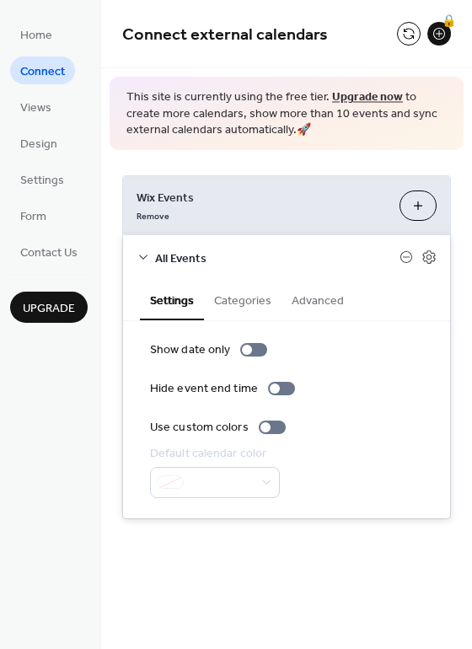  Describe the element at coordinates (36, 35) in the screenshot. I see `span: Home` at that location.